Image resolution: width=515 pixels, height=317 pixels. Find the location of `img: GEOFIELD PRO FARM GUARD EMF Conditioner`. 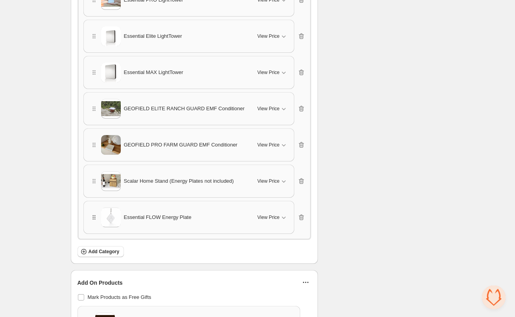

img: GEOFIELD PRO FARM GUARD EMF Conditioner is located at coordinates (111, 145).